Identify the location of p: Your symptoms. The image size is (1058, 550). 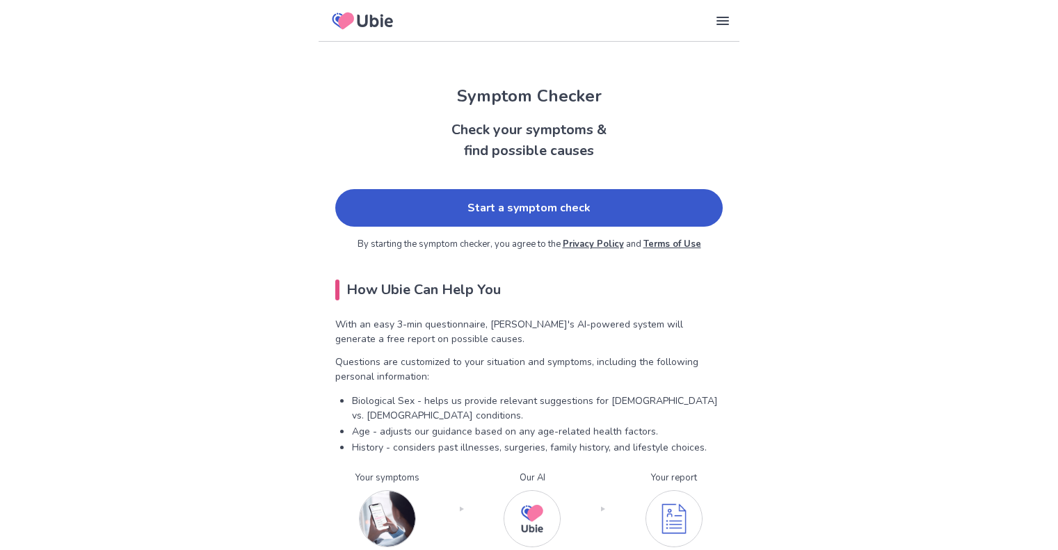
(388, 479).